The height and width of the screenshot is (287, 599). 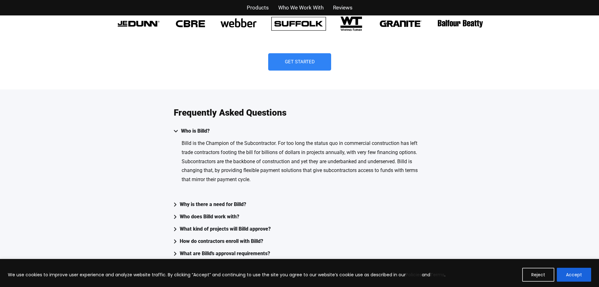 What do you see at coordinates (413, 274) in the screenshot?
I see `a: Policies` at bounding box center [413, 274].